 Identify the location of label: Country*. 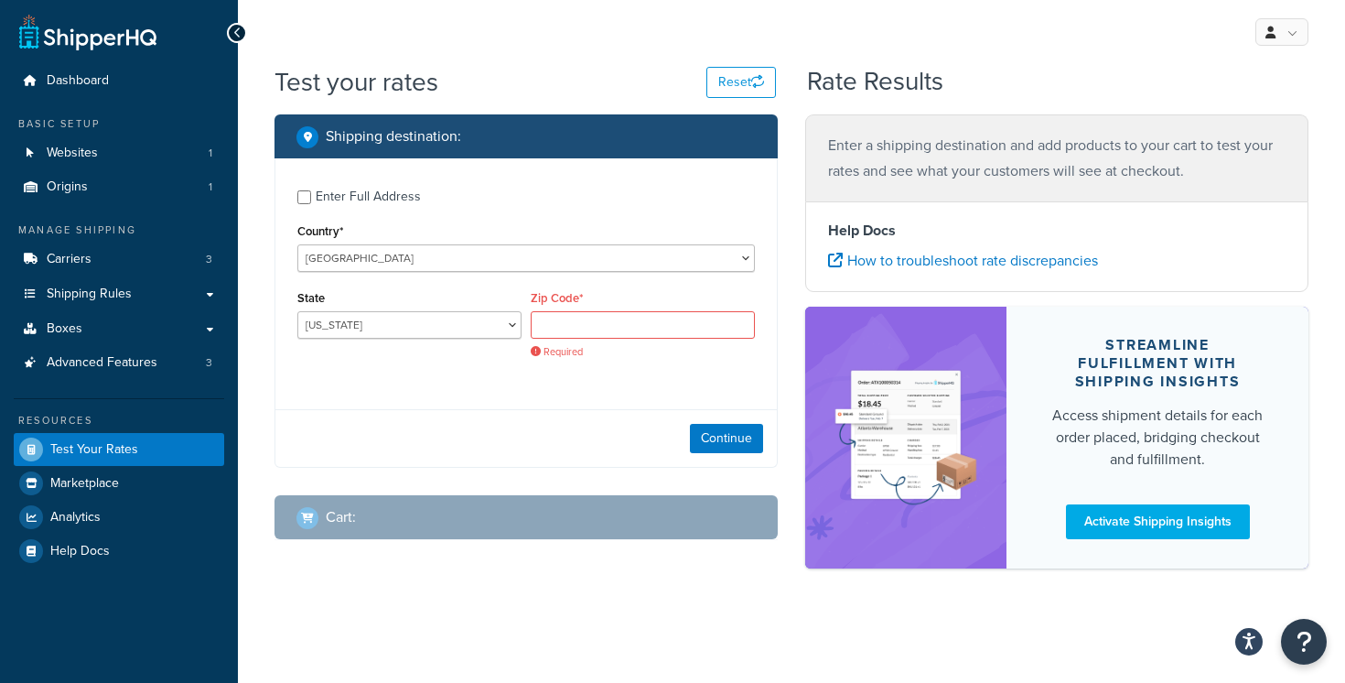
(320, 231).